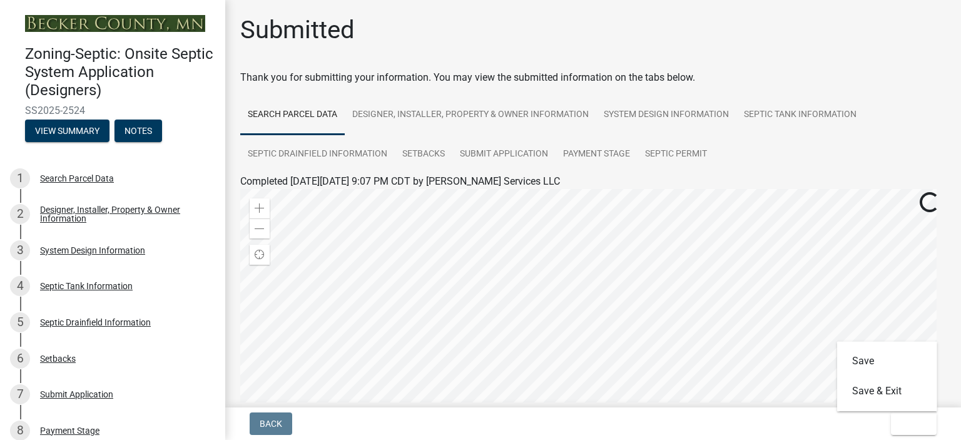 This screenshot has height=440, width=961. Describe the element at coordinates (20, 394) in the screenshot. I see `div: 7` at that location.